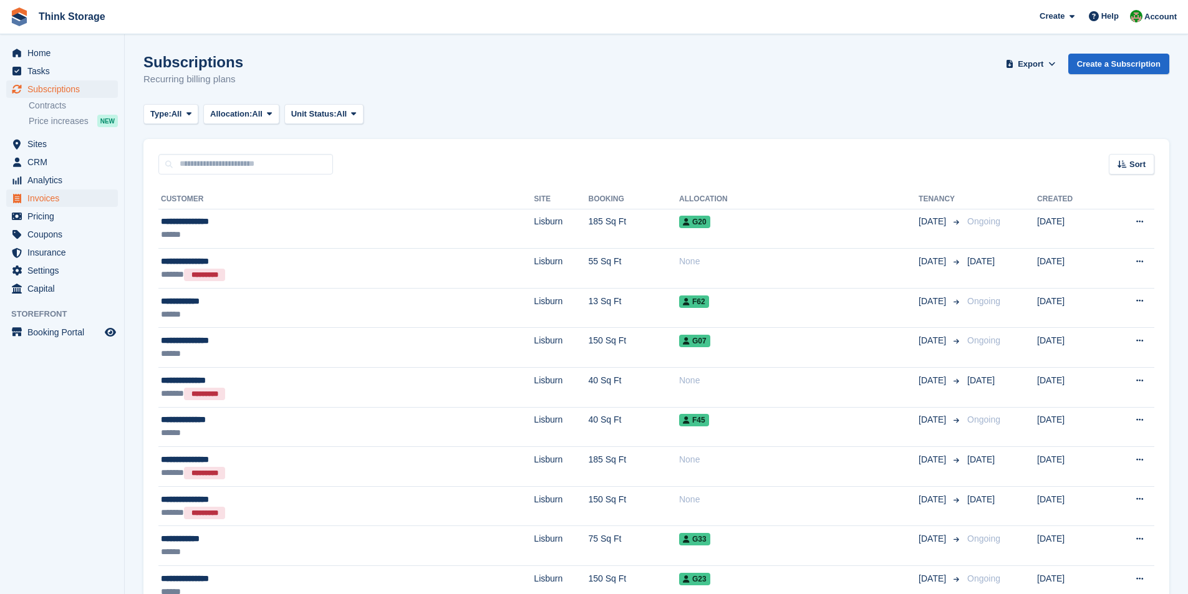 The image size is (1188, 594). What do you see at coordinates (65, 289) in the screenshot?
I see `span: Capital` at bounding box center [65, 289].